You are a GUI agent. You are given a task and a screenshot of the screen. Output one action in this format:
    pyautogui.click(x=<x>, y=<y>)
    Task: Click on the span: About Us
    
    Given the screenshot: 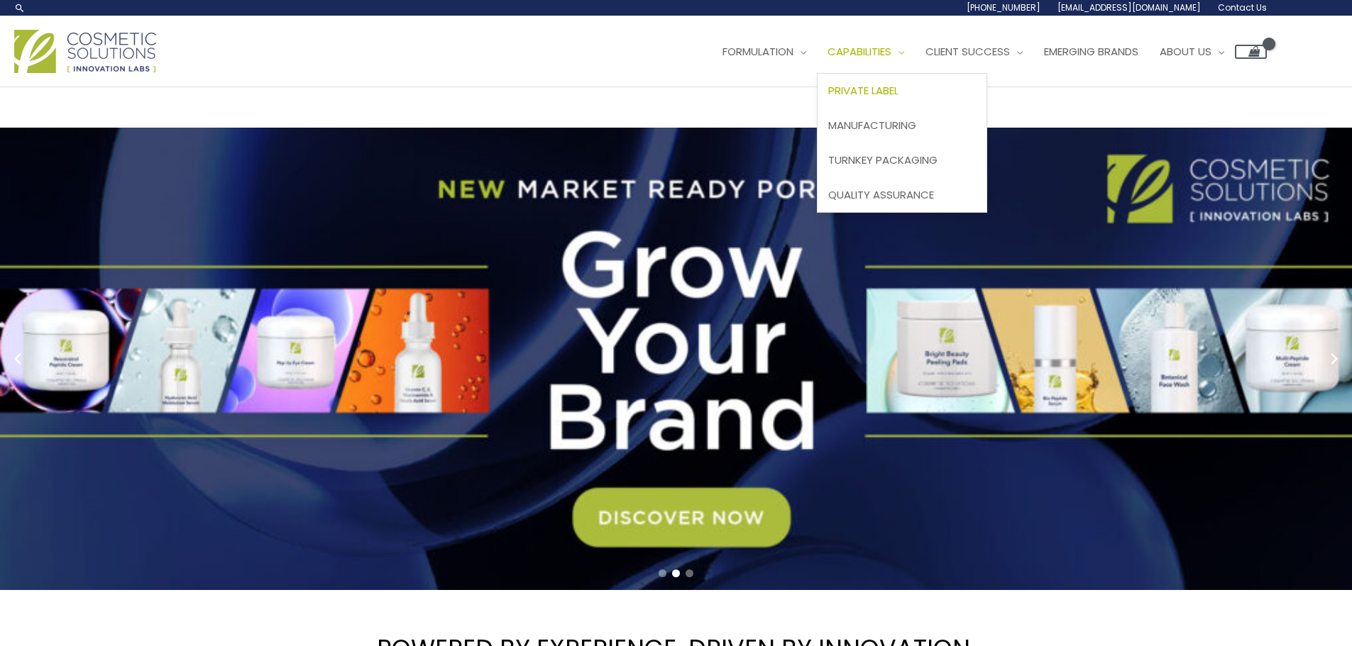 What is the action you would take?
    pyautogui.click(x=1185, y=51)
    